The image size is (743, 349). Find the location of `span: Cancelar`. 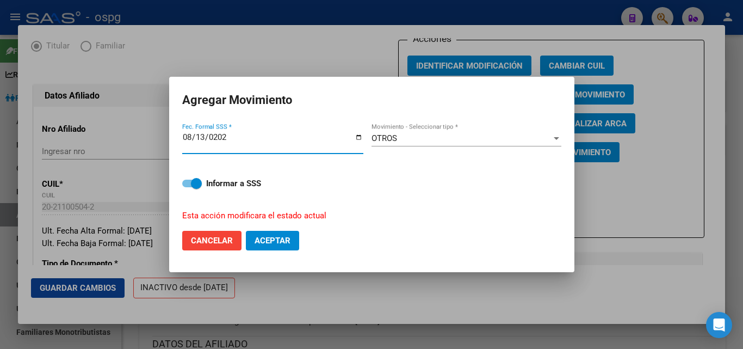

span: Cancelar is located at coordinates (212, 240).